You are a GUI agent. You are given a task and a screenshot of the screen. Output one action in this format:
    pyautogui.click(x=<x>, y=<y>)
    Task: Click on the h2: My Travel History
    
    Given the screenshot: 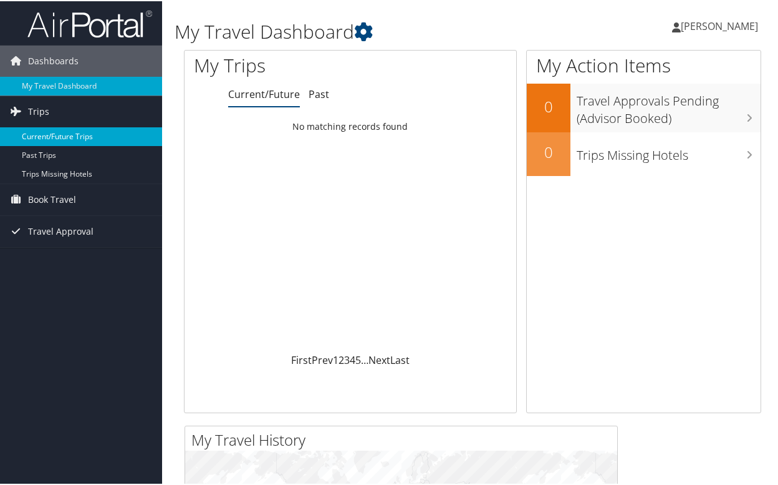 What is the action you would take?
    pyautogui.click(x=404, y=438)
    